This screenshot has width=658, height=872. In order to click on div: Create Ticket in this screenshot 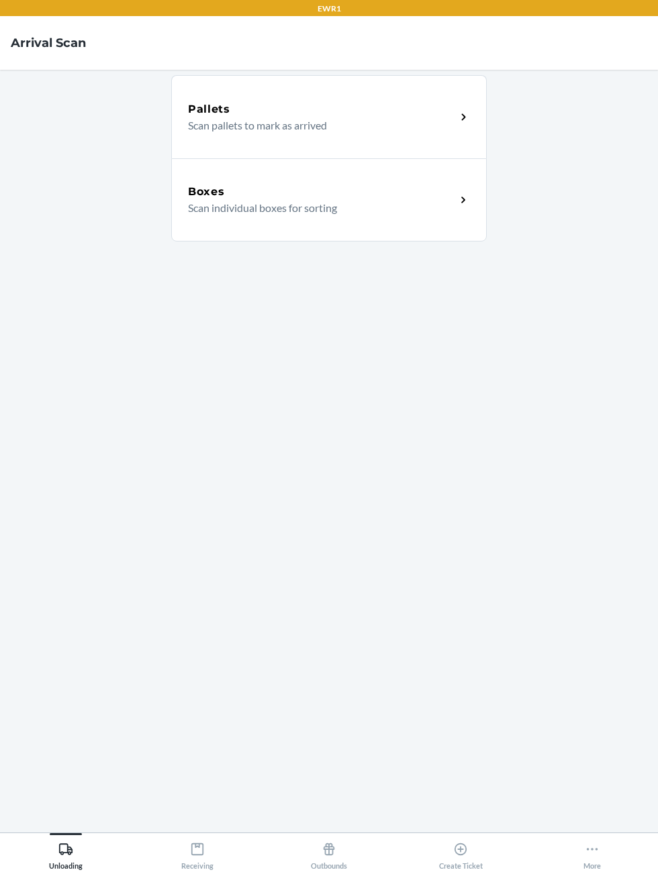, I will do `click(460, 854)`.